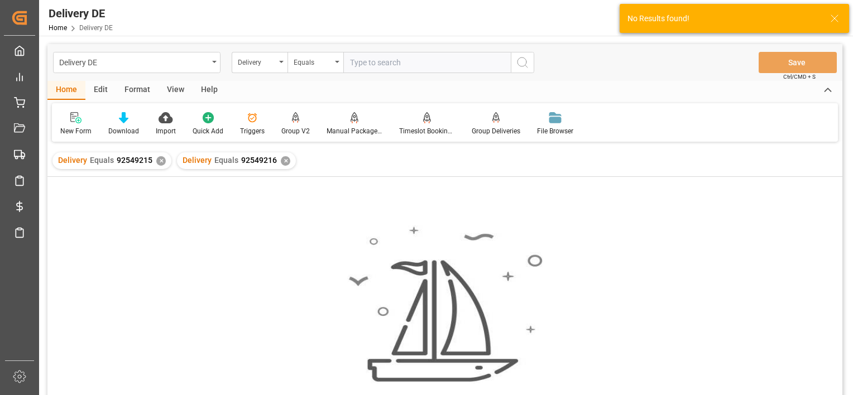 The image size is (853, 395). I want to click on img: smooth_sailing.jpeg, so click(445, 304).